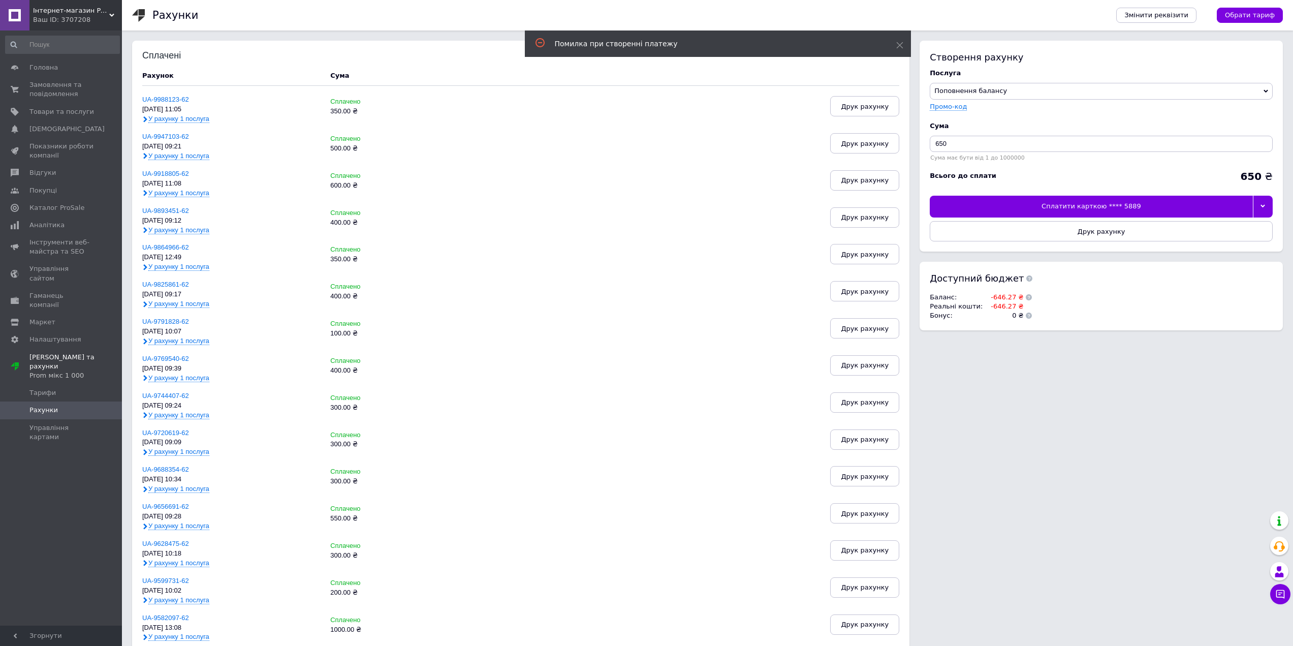  I want to click on span: Тарифи, so click(43, 393).